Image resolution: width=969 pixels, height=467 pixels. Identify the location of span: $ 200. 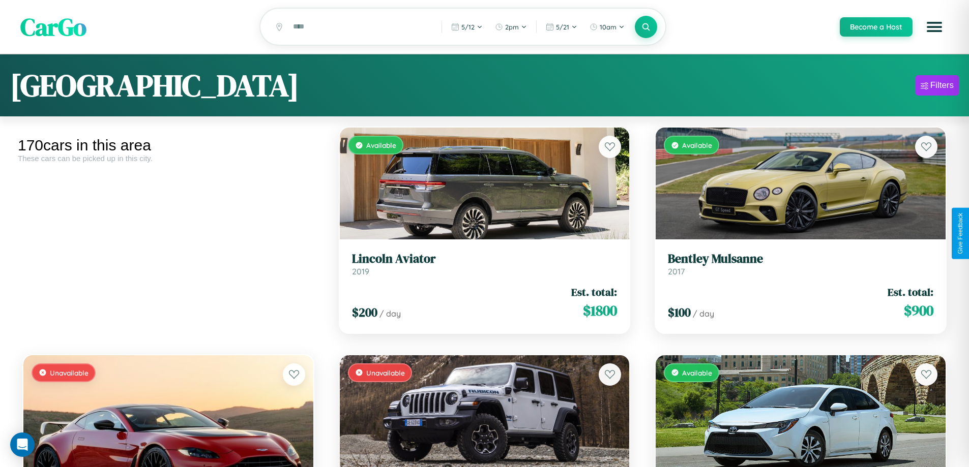
(365, 312).